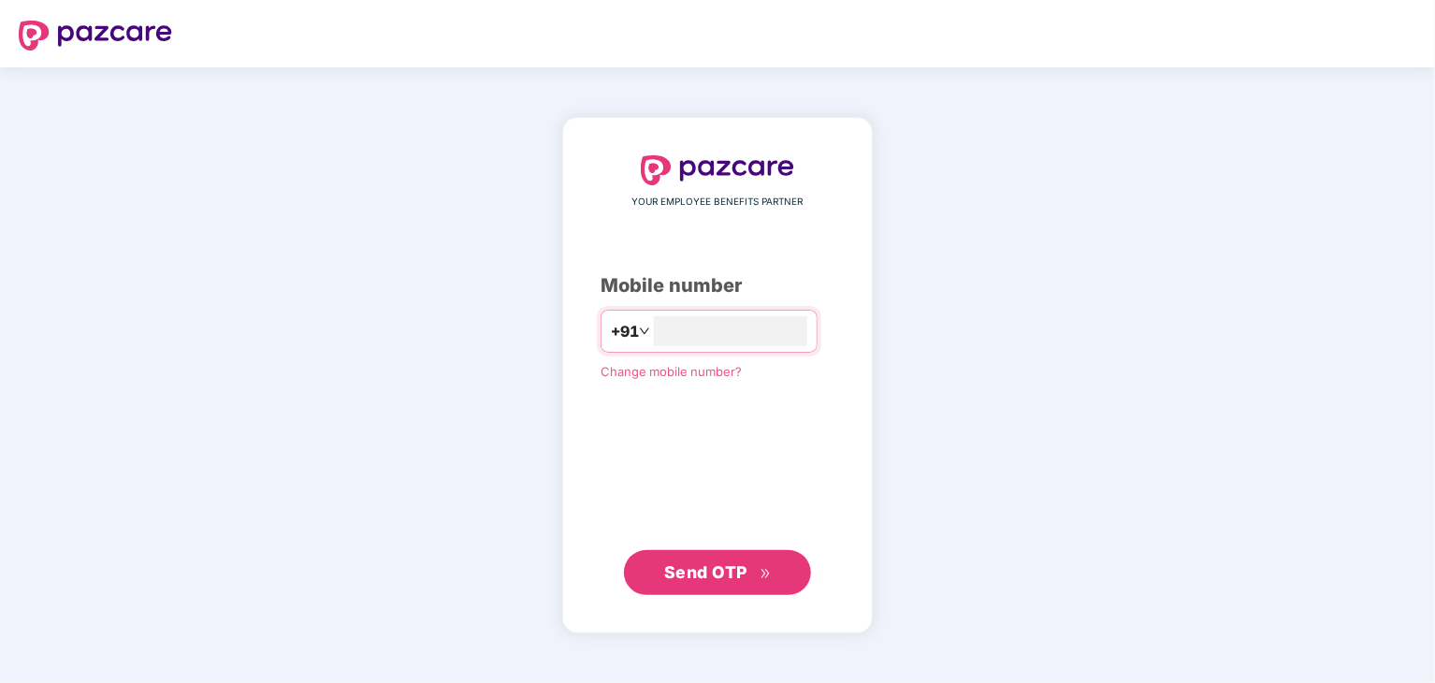 The image size is (1435, 683). I want to click on span: down, so click(645, 331).